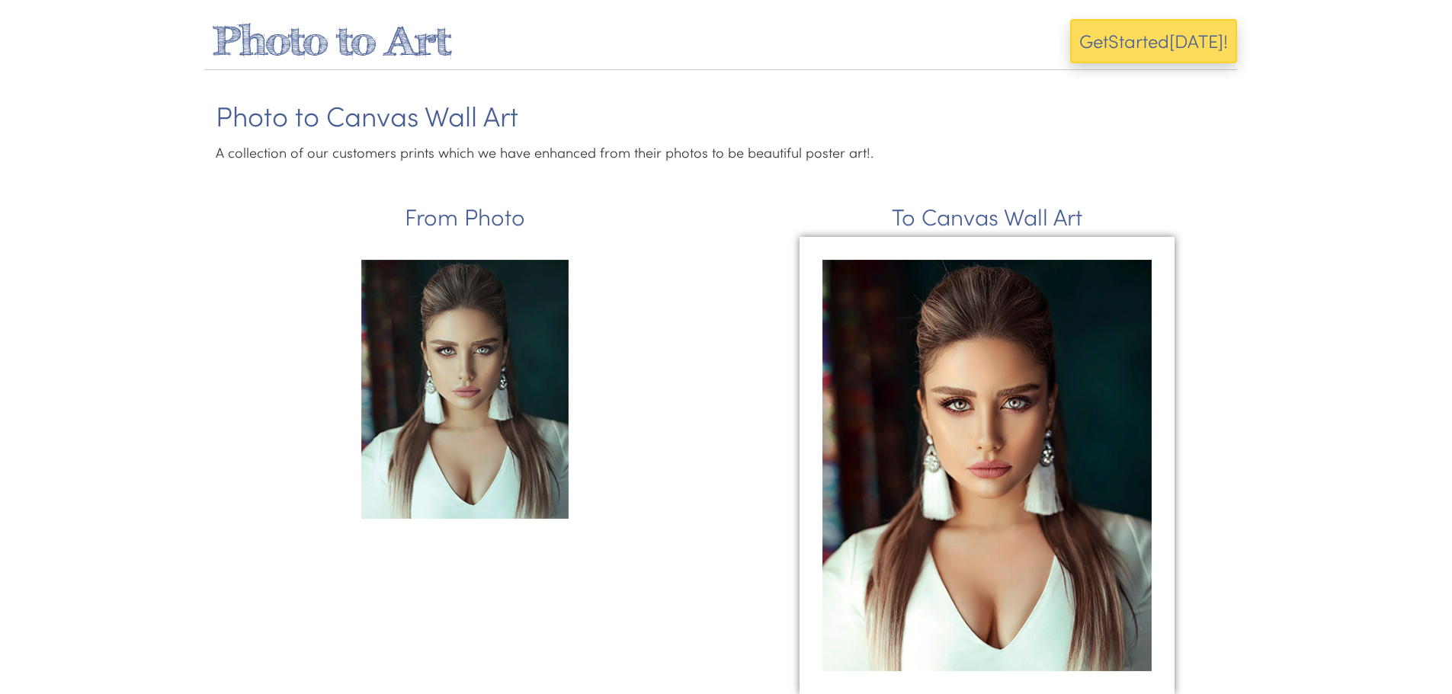 This screenshot has height=694, width=1452. Describe the element at coordinates (332, 40) in the screenshot. I see `a: Photo to Art` at that location.